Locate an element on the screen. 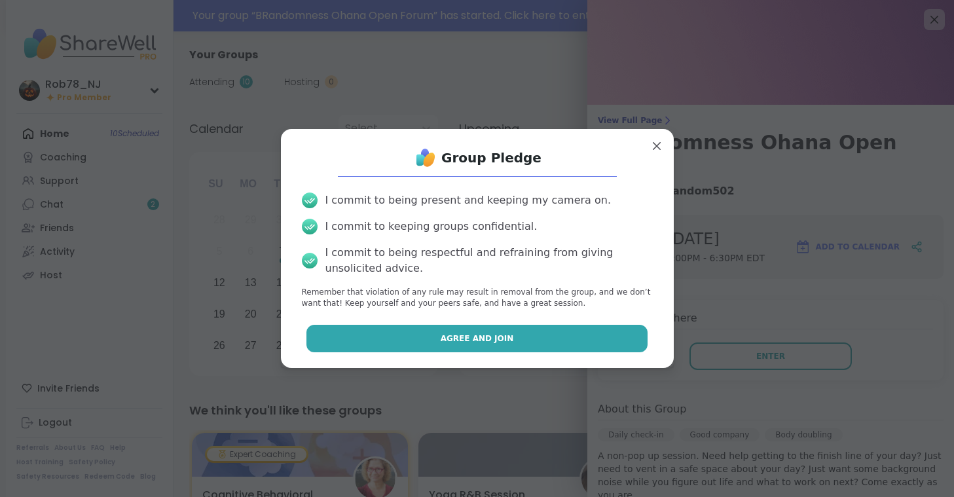 The height and width of the screenshot is (497, 954). p: Remember that violation of any rule may result in removal from the group, and we don’t want that!... is located at coordinates (477, 298).